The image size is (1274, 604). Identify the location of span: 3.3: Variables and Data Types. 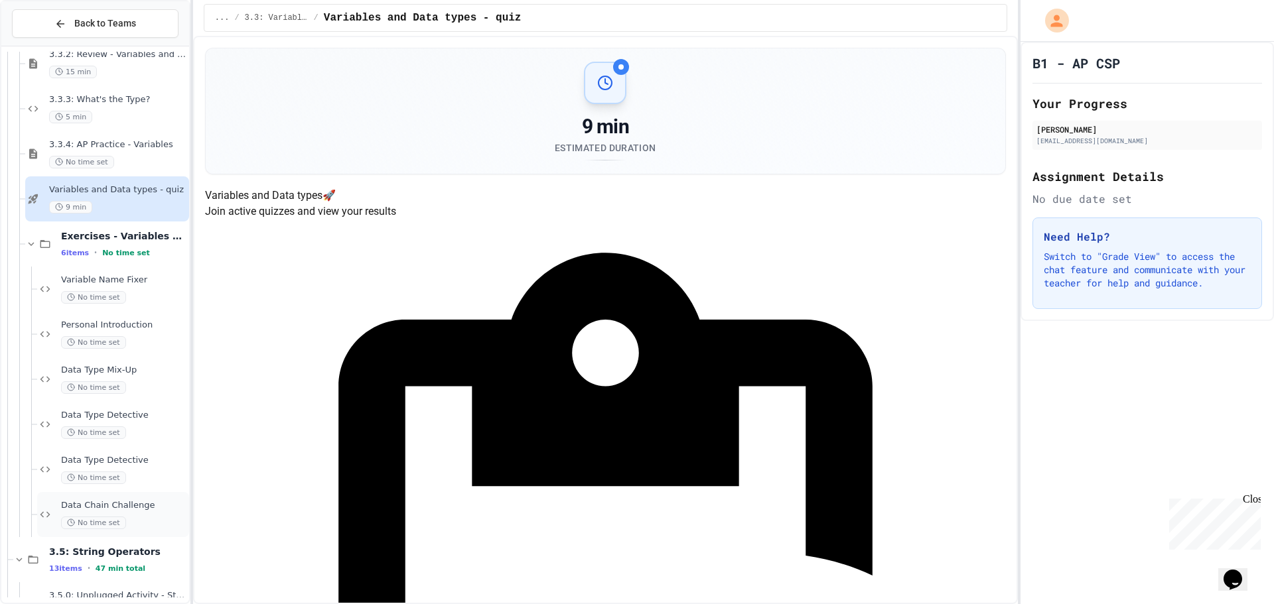
(277, 18).